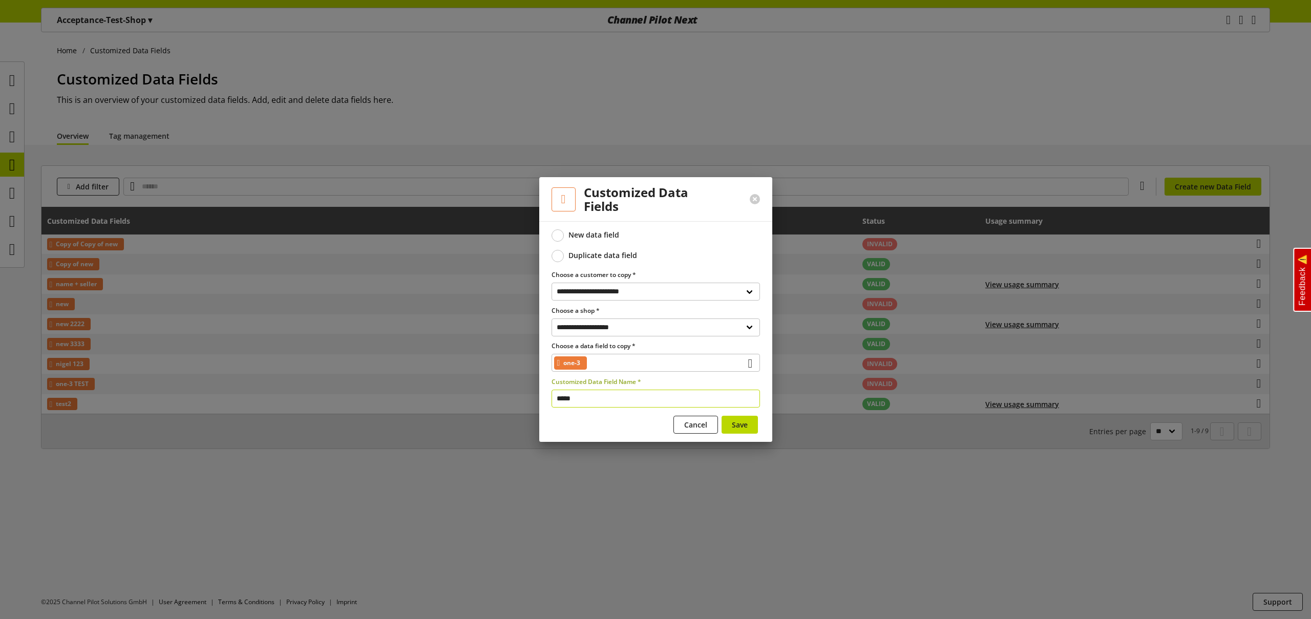 Image resolution: width=1311 pixels, height=619 pixels. I want to click on div: New data field, so click(593, 235).